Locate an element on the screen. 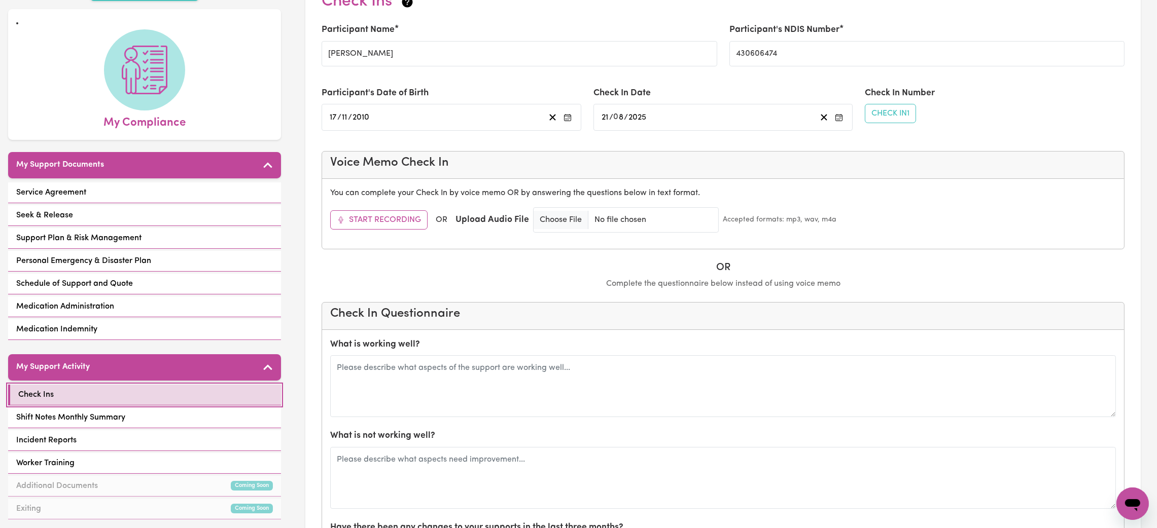 Image resolution: width=1157 pixels, height=528 pixels. span: My Compliance is located at coordinates (145, 121).